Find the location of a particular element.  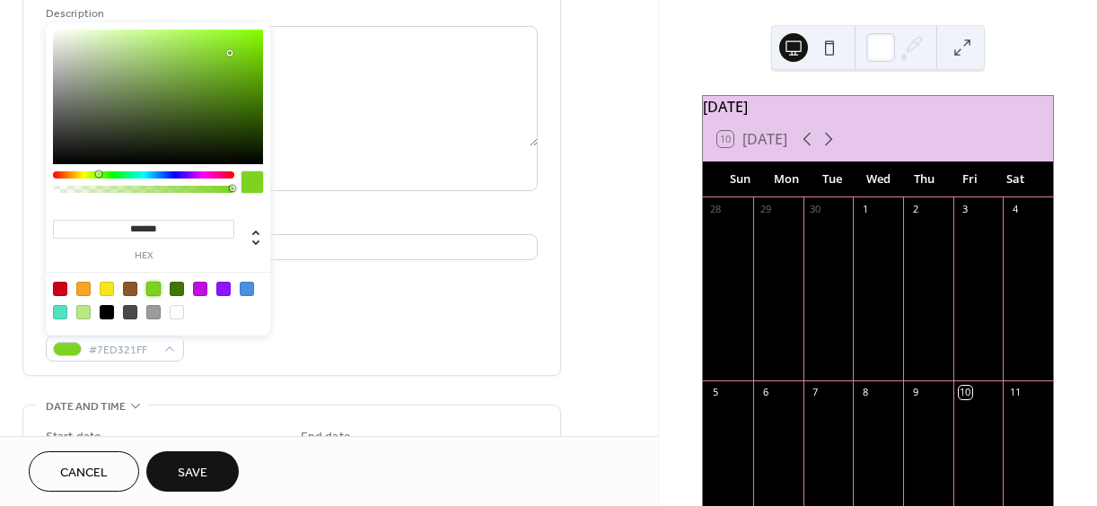

div: Tue is located at coordinates (831, 180).